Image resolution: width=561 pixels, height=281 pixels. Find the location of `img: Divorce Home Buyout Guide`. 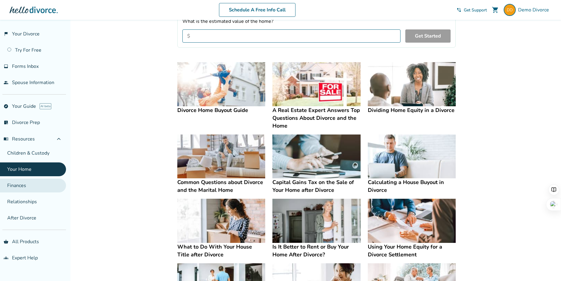

img: Divorce Home Buyout Guide is located at coordinates (221, 84).